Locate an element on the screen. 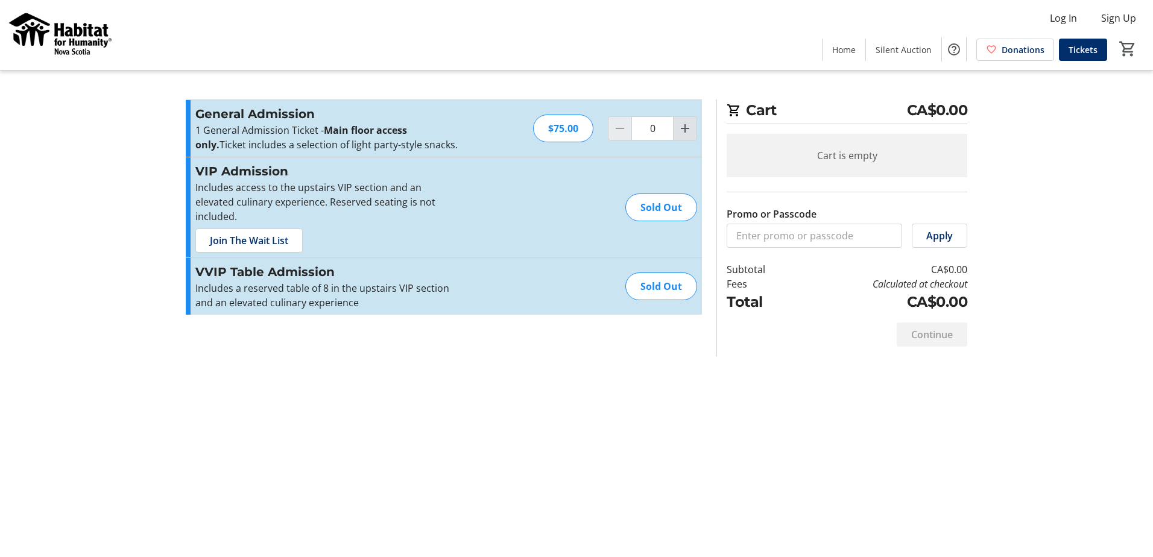  button: Join The Wait List is located at coordinates (249, 241).